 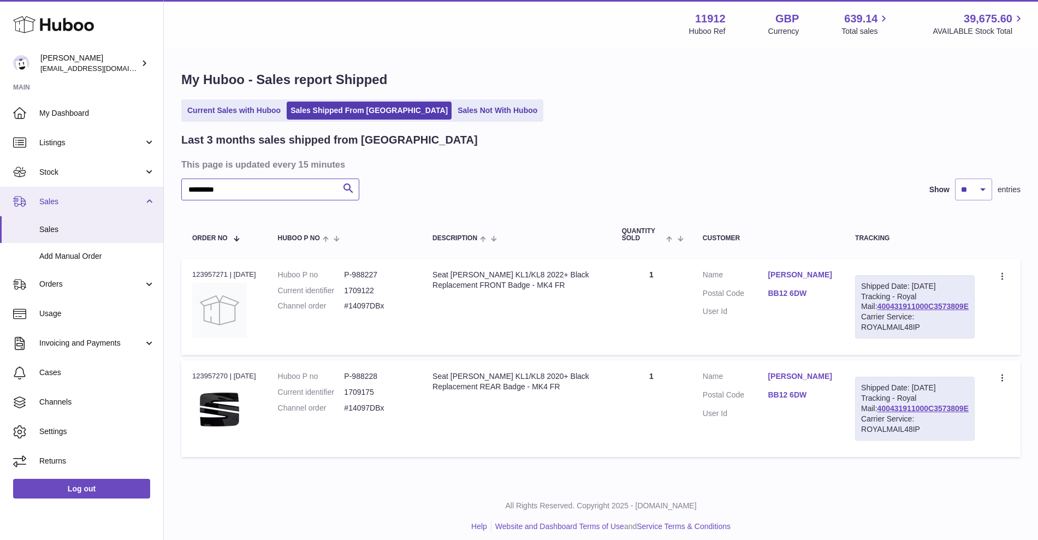 I want to click on div: Customer, so click(x=768, y=238).